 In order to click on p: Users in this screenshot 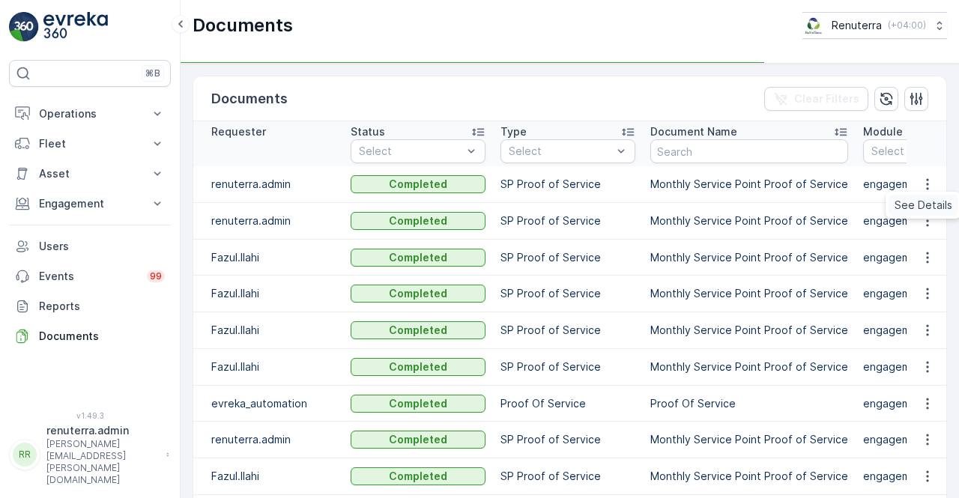, I will do `click(102, 247)`.